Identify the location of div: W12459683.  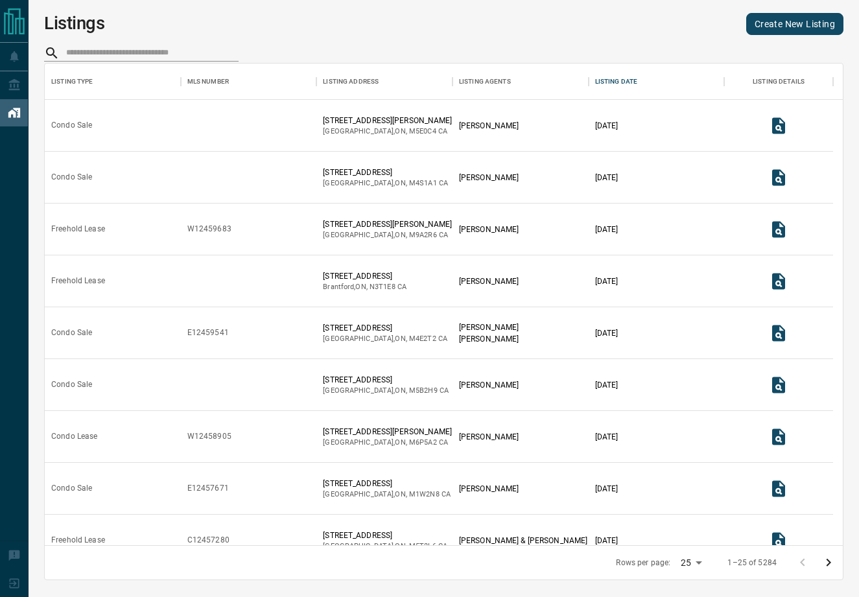
(209, 229).